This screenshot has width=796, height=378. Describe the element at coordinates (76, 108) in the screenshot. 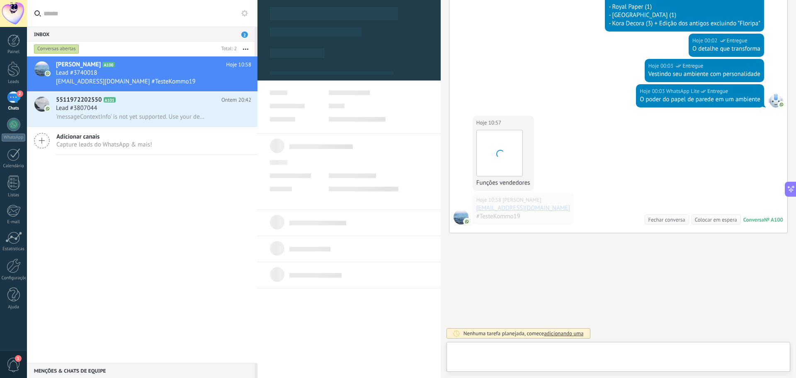

I see `span: Lead #3807044` at that location.